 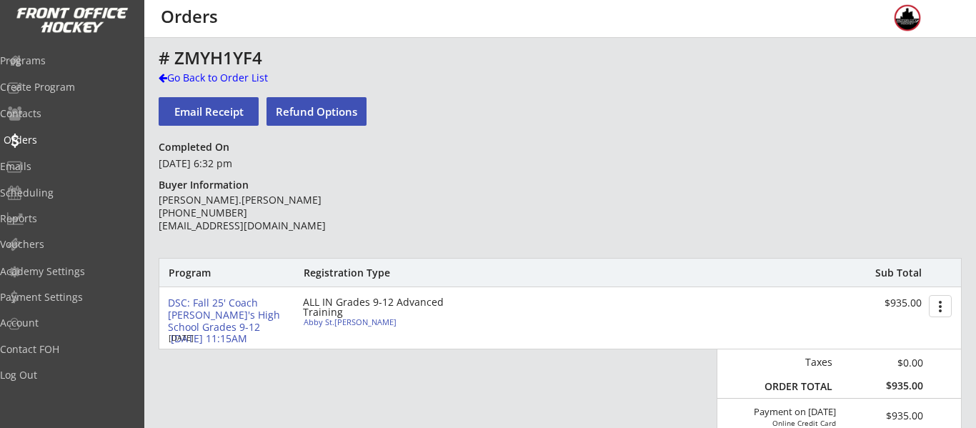 I want to click on div: ORDER TOTAL, so click(x=795, y=387).